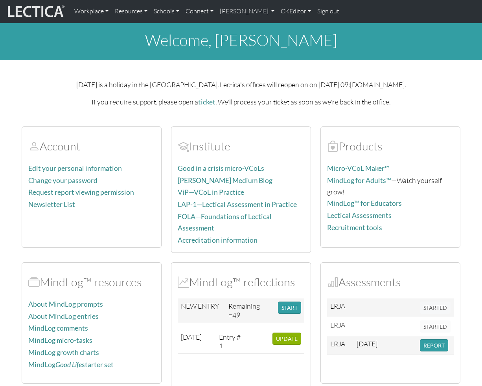 The height and width of the screenshot is (386, 482). What do you see at coordinates (236, 315) in the screenshot?
I see `span: 49` at bounding box center [236, 315].